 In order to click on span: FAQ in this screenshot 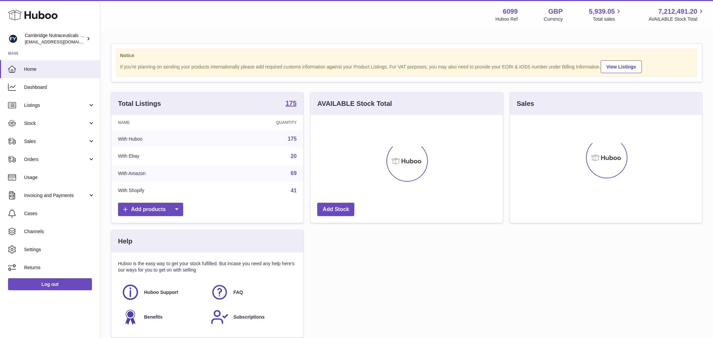, I will do `click(238, 293)`.